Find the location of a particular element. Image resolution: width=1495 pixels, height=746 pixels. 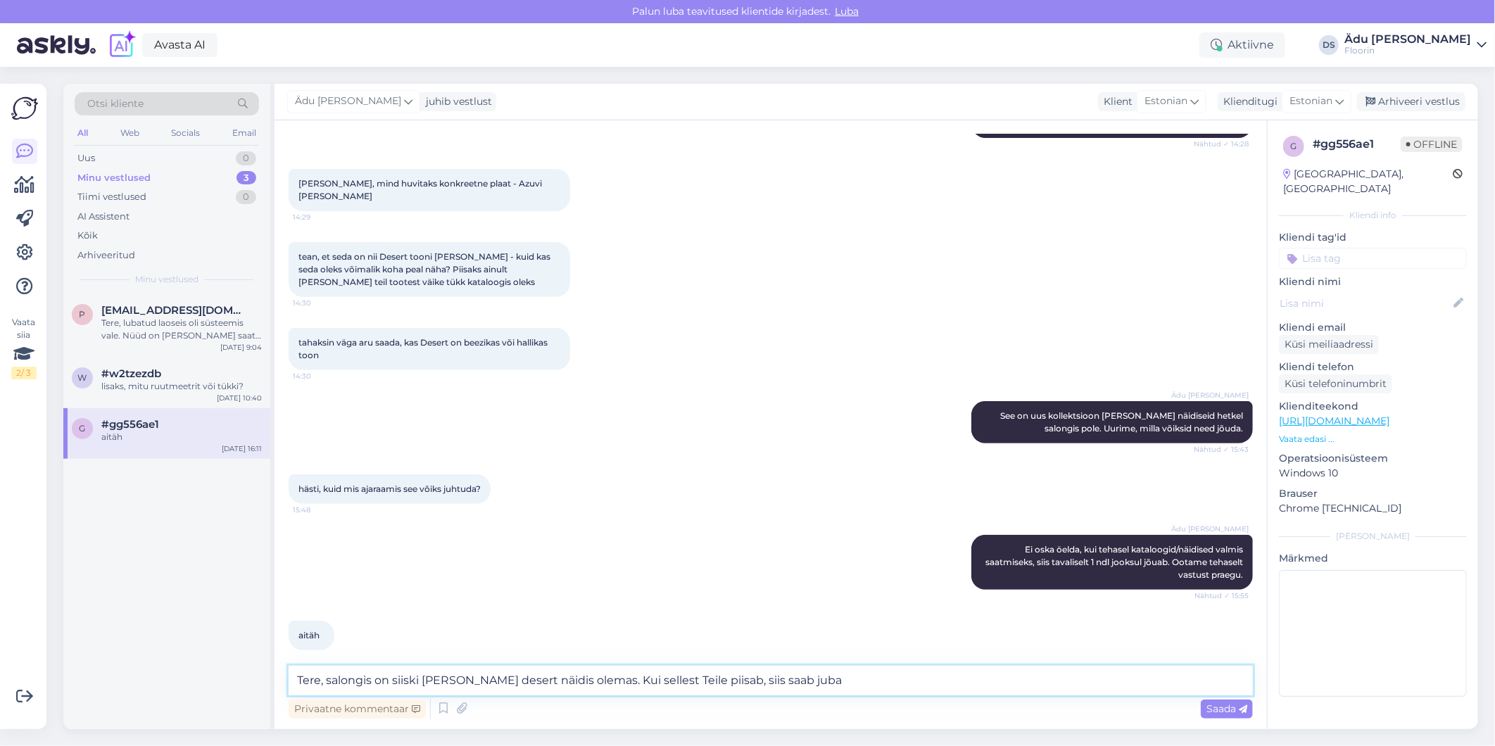

span: Otsi kliente is located at coordinates (115, 103).